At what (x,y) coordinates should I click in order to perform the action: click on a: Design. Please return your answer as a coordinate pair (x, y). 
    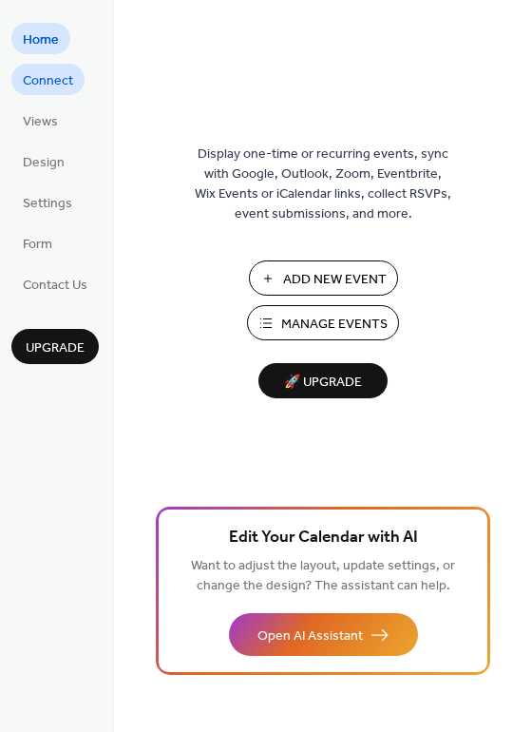
    Looking at the image, I should click on (44, 161).